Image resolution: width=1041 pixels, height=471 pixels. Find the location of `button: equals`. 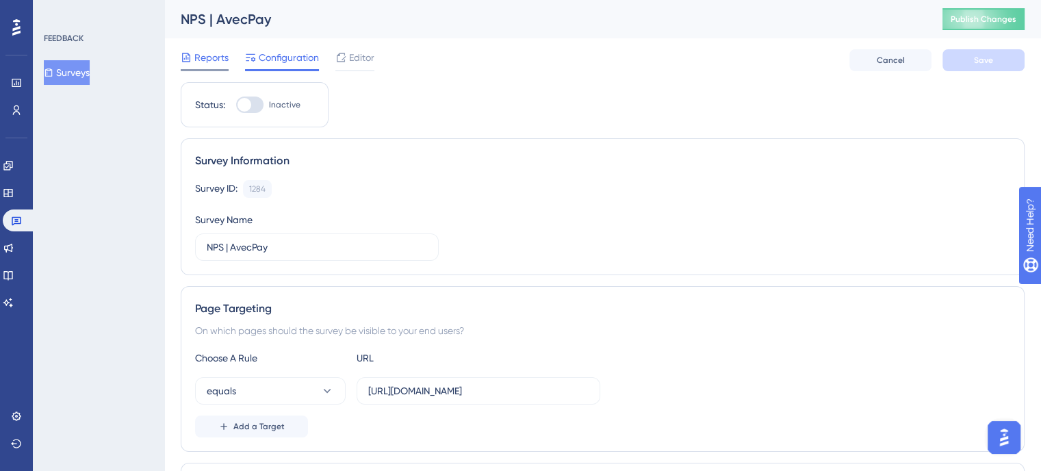

button: equals is located at coordinates (270, 391).